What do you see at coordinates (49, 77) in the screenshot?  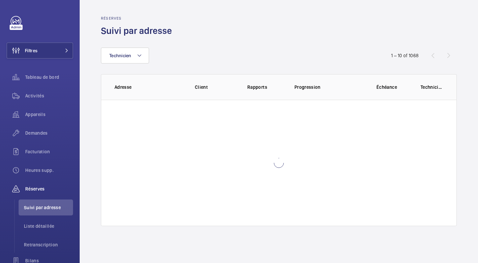 I see `span: Tableau de bord` at bounding box center [49, 77].